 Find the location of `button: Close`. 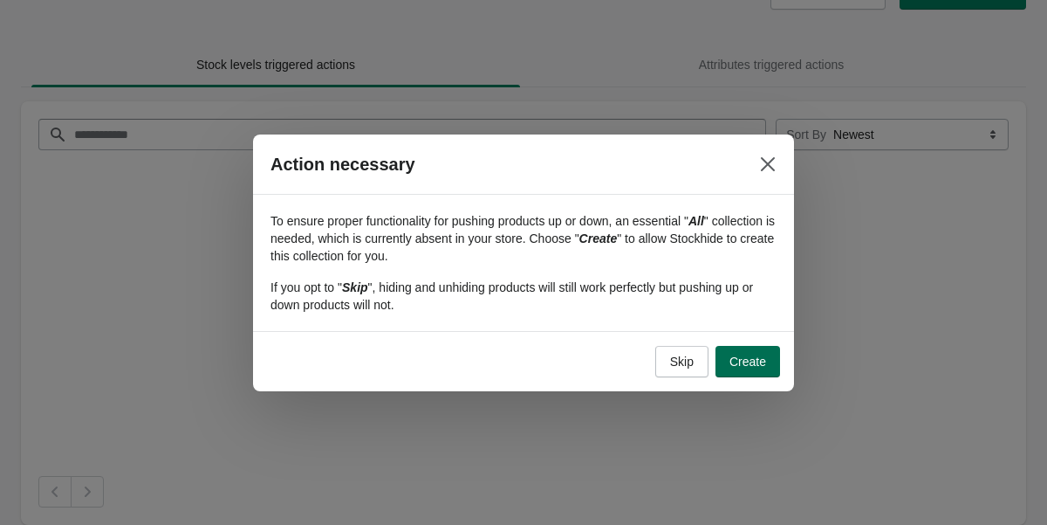

button: Close is located at coordinates (768, 164).